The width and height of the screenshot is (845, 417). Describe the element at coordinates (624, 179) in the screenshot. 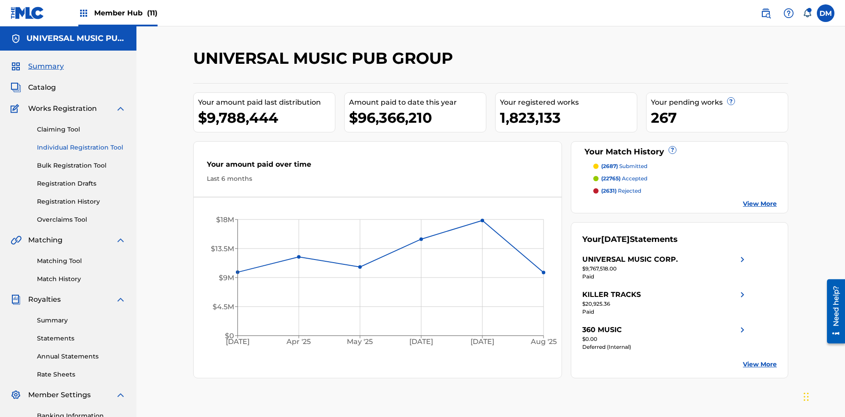

I see `p: accepted` at that location.